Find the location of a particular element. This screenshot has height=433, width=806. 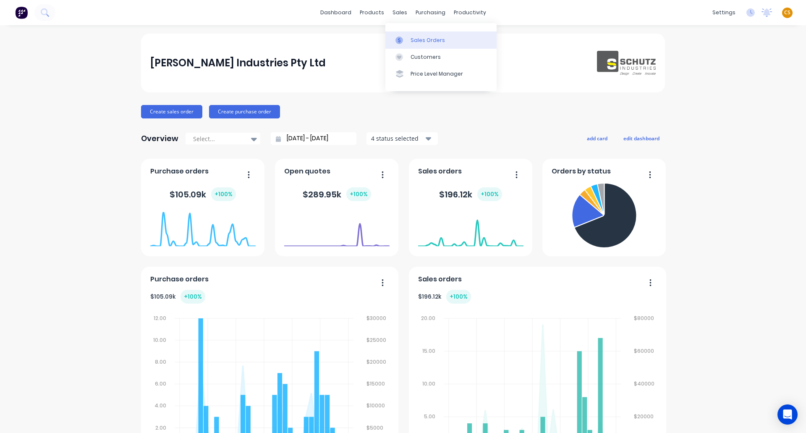

div: Customers is located at coordinates (425, 57).